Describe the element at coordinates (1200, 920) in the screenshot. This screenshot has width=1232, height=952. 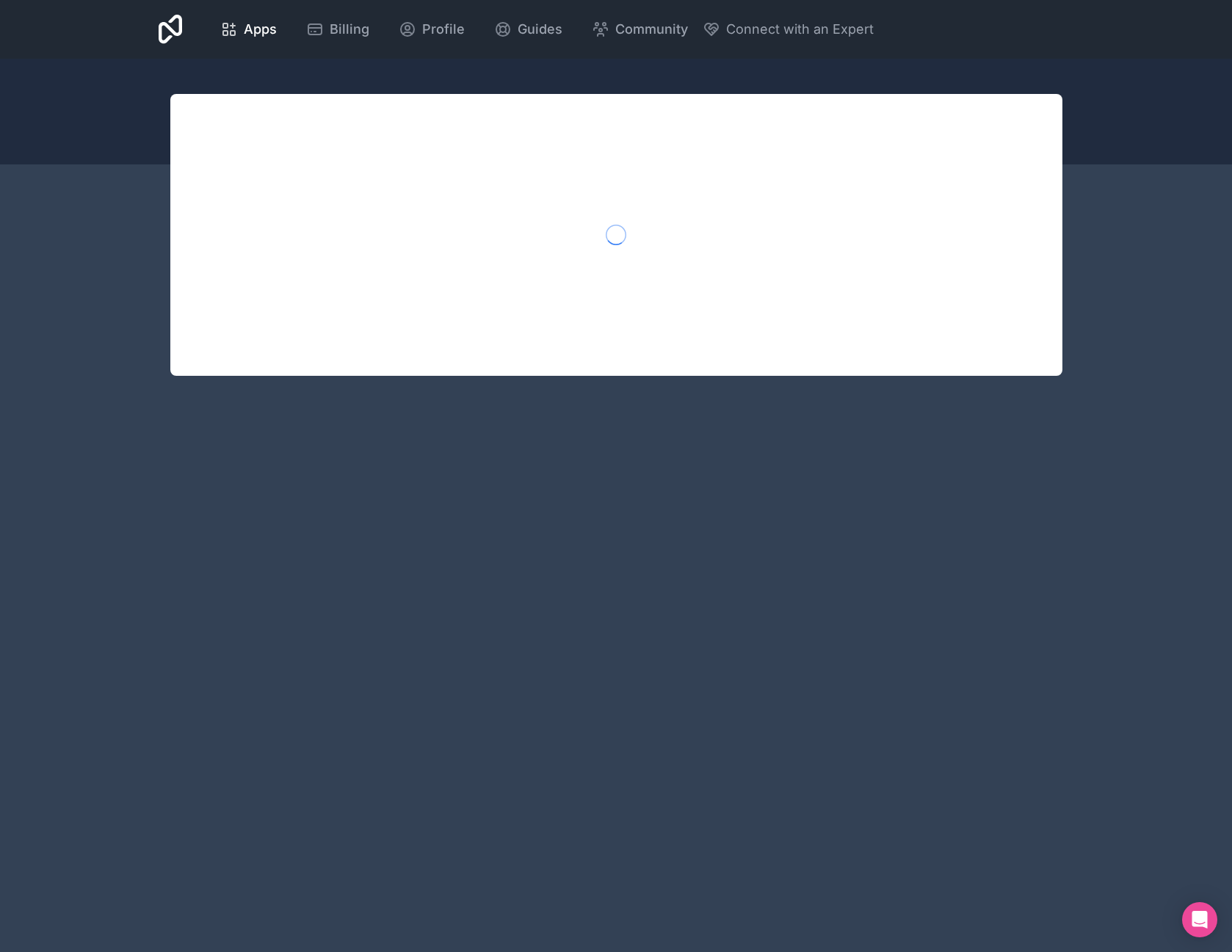
I see `div: Open Intercom Messenger` at that location.